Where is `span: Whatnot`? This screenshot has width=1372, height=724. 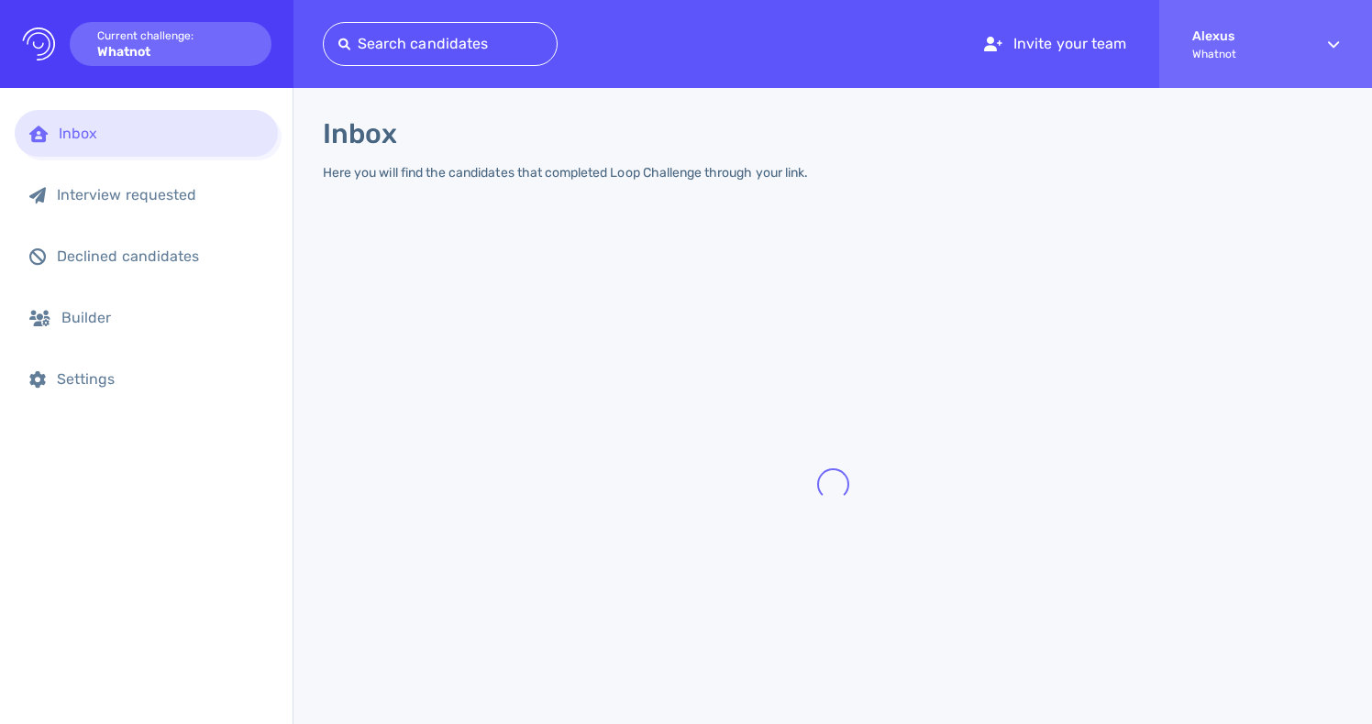 span: Whatnot is located at coordinates (1243, 54).